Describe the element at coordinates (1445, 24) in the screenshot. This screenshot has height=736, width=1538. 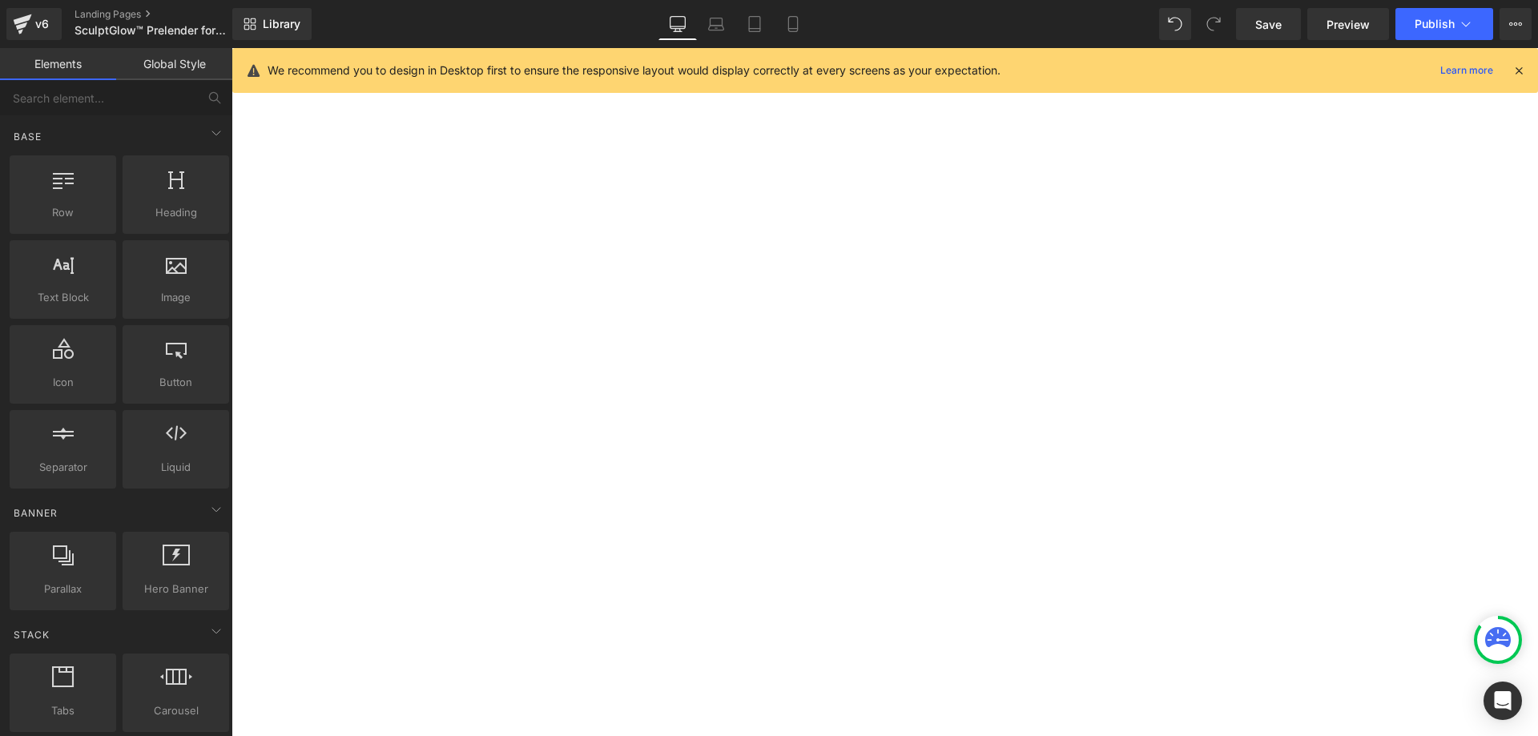
I see `button: Publish` at that location.